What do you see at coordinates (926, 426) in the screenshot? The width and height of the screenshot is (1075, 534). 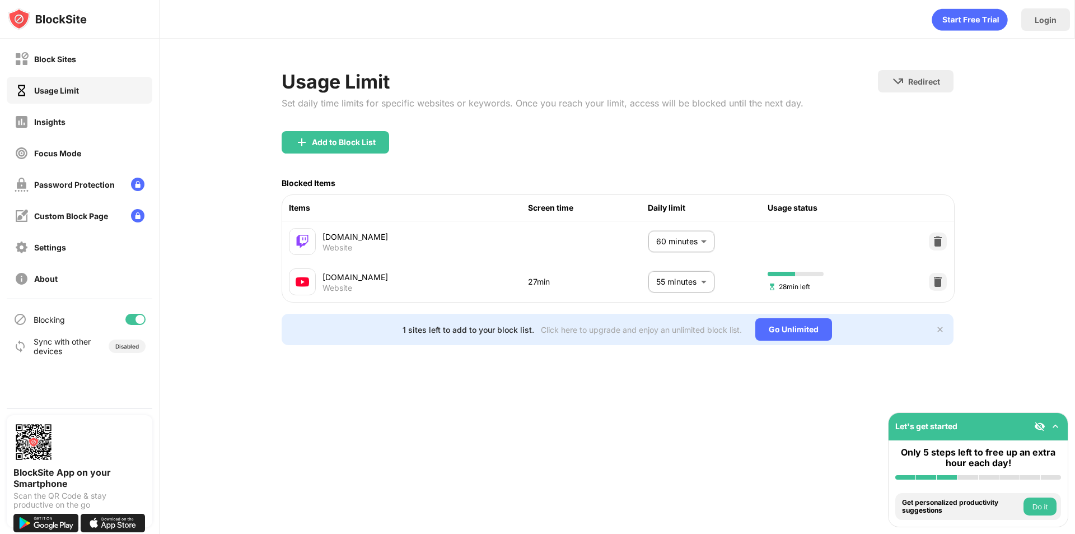 I see `div: Let's get started` at bounding box center [926, 426].